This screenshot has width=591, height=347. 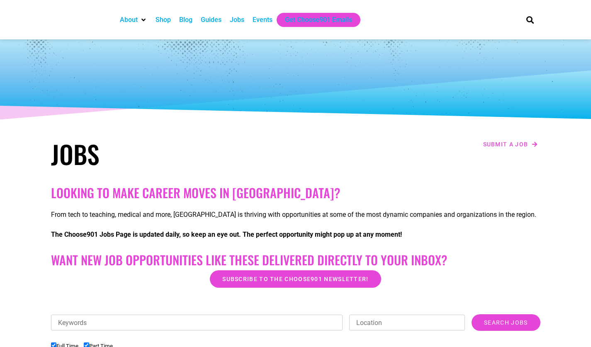 I want to click on nav: Main nav, so click(x=314, y=20).